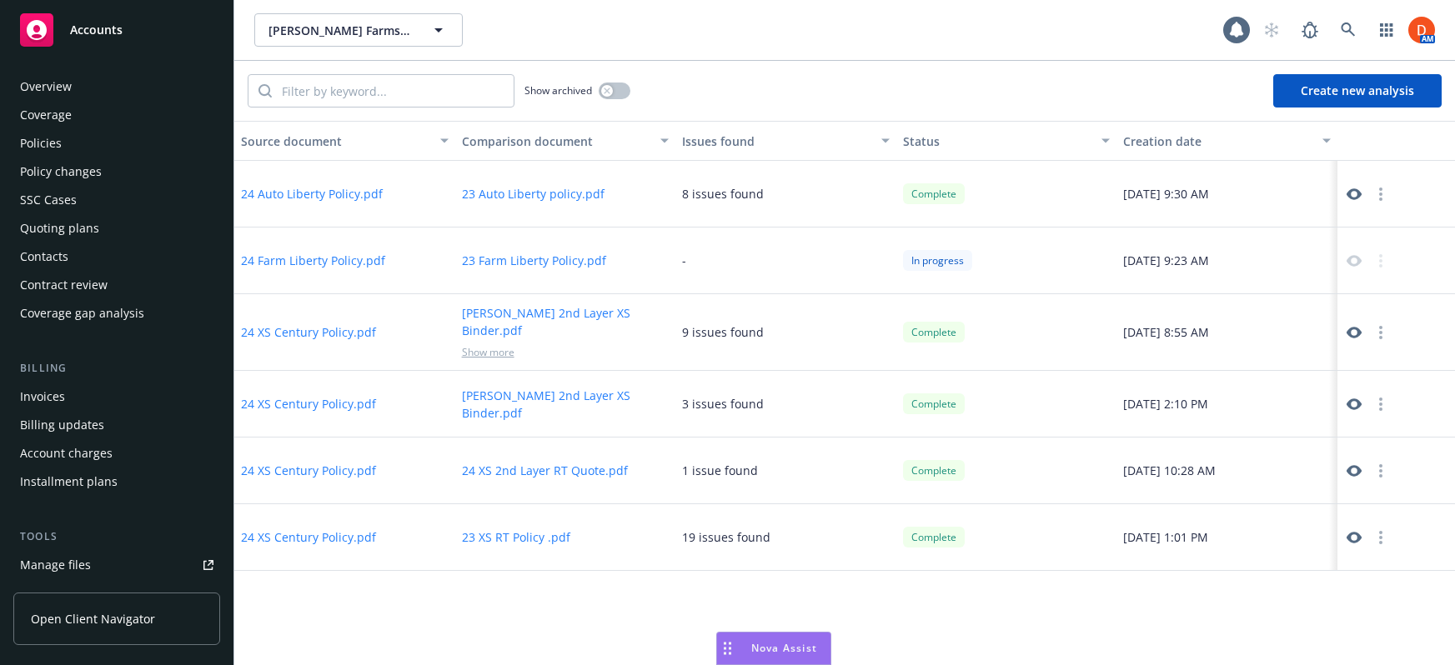 The width and height of the screenshot is (1455, 665). What do you see at coordinates (117, 537) in the screenshot?
I see `div: Tools` at bounding box center [117, 537].